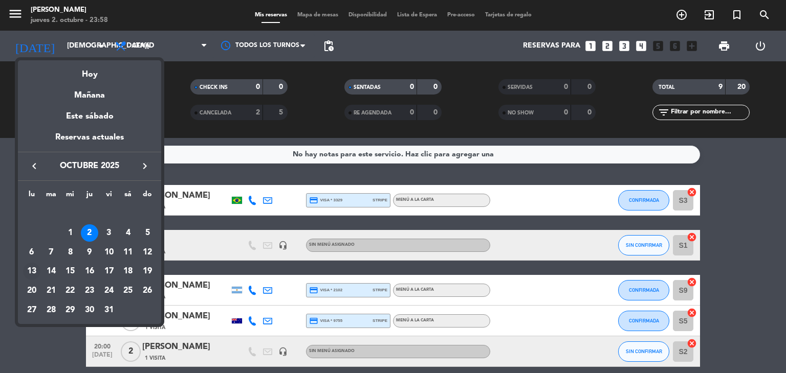 Image resolution: width=786 pixels, height=373 pixels. Describe the element at coordinates (70, 196) in the screenshot. I see `th: miércoles` at that location.